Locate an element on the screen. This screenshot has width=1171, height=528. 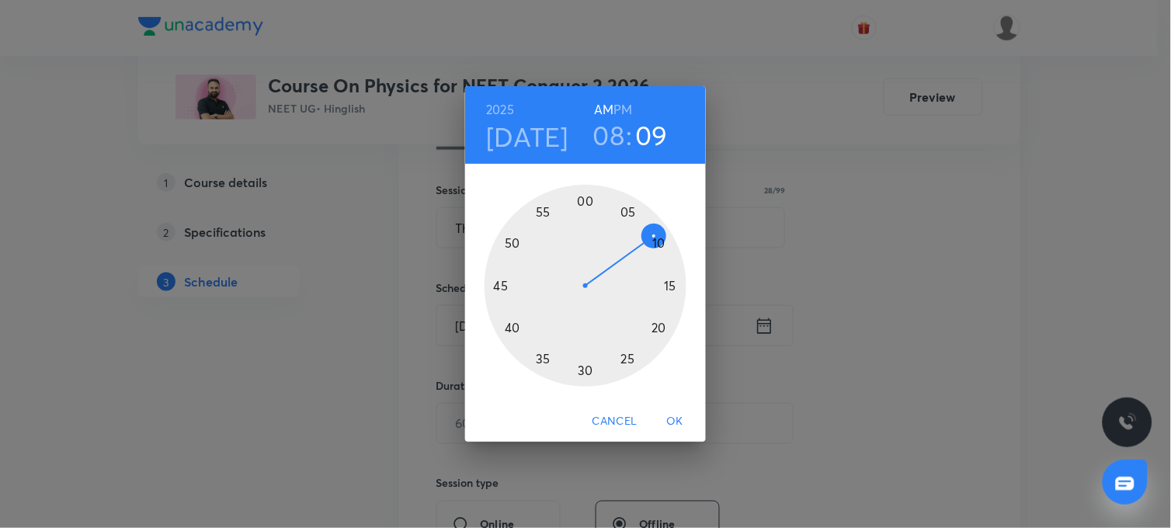
span: OK is located at coordinates (675, 421).